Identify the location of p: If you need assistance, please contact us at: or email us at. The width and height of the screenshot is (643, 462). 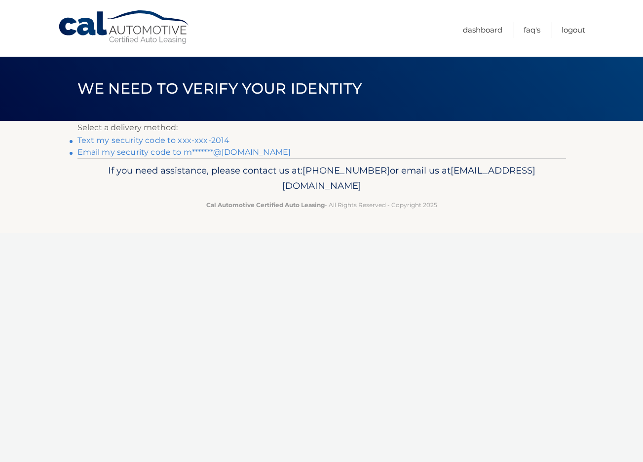
(322, 179).